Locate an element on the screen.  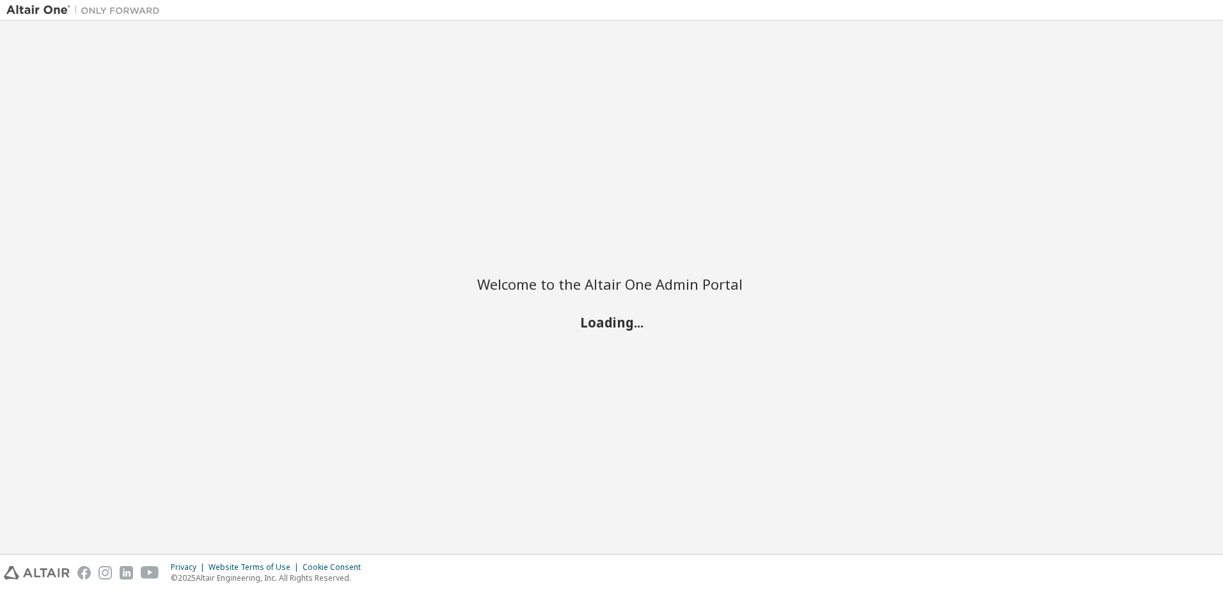
img: linkedin.svg is located at coordinates (126, 573).